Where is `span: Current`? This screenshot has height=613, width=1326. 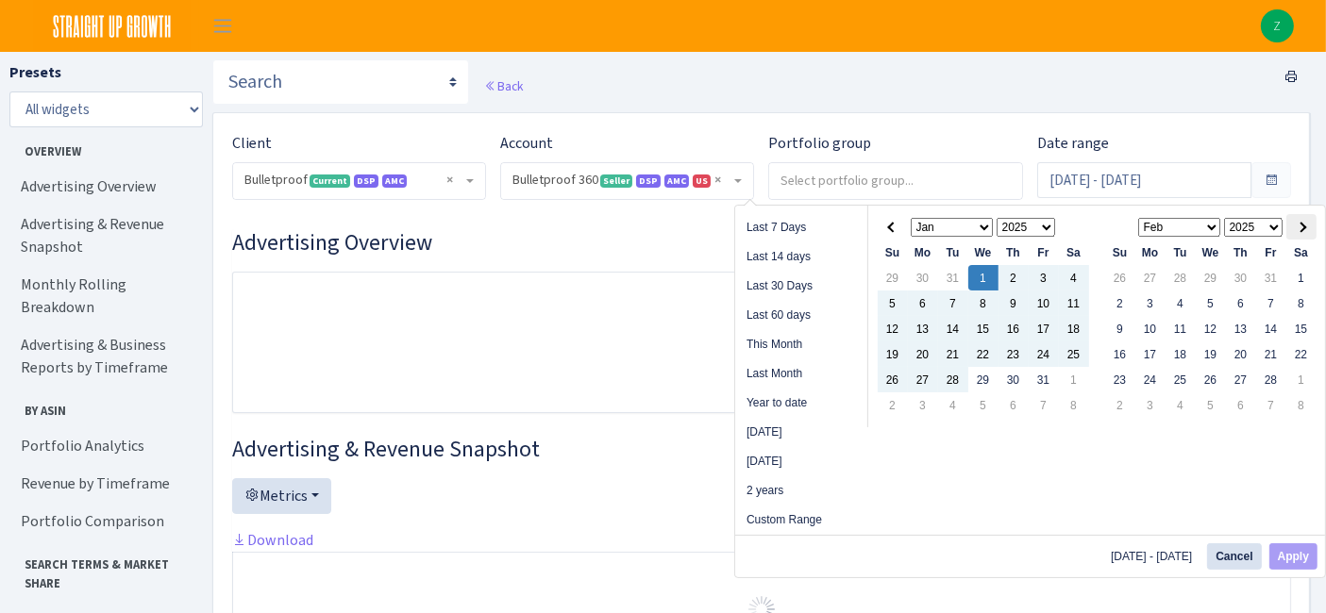 span: Current is located at coordinates (329, 181).